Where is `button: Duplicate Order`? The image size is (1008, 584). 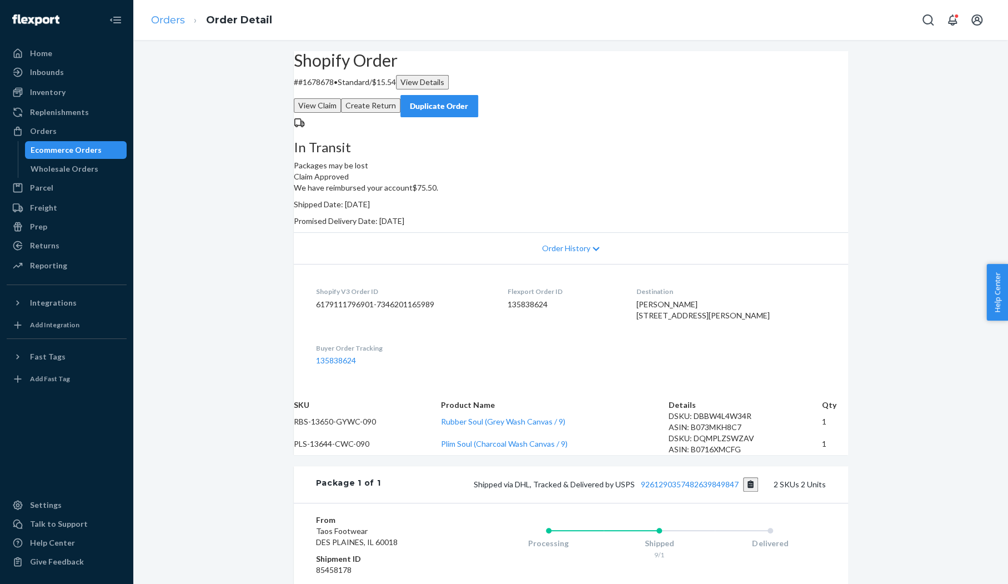
button: Duplicate Order is located at coordinates (439, 106).